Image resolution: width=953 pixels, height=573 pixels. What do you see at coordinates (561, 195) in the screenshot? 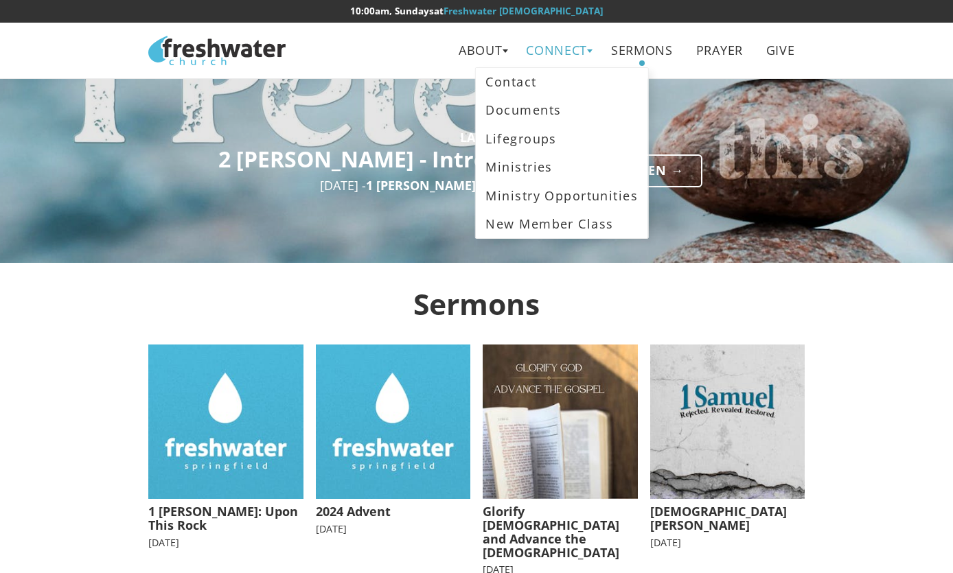
I see `a: Ministry Opportunities` at bounding box center [561, 195].